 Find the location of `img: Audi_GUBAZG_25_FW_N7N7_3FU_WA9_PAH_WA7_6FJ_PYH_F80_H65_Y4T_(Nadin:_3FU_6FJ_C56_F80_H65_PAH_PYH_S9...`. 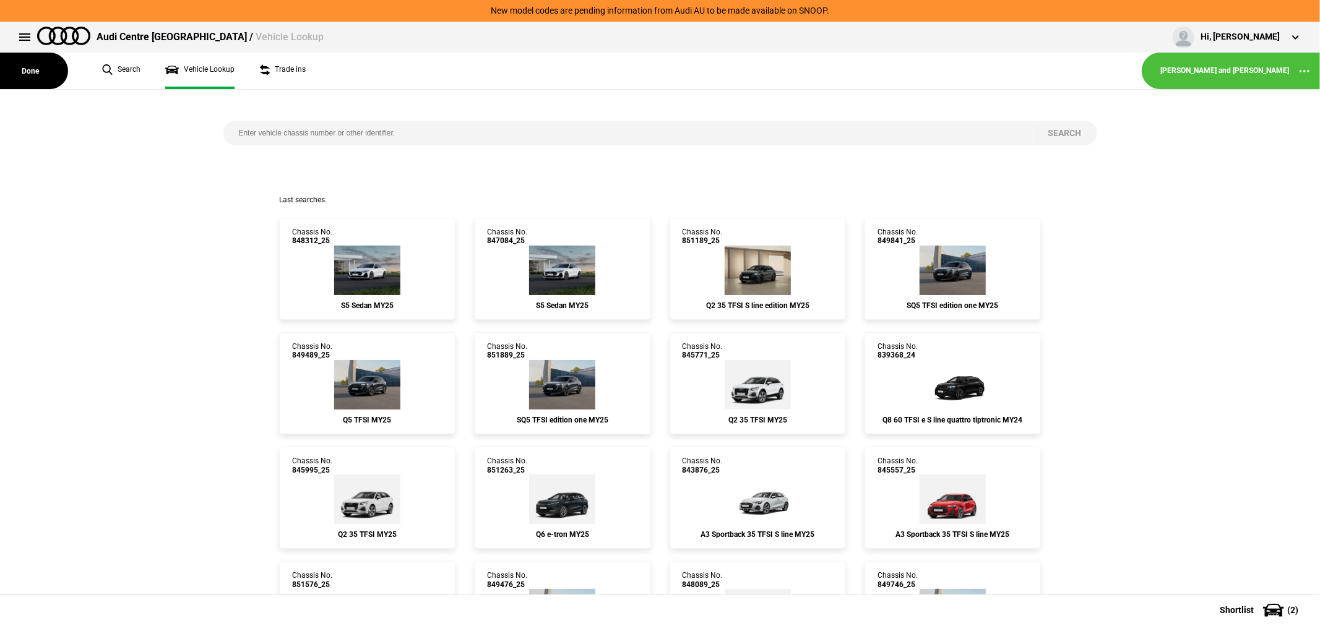

img: Audi_GUBAZG_25_FW_N7N7_3FU_WA9_PAH_WA7_6FJ_PYH_F80_H65_Y4T_(Nadin:_3FU_6FJ_C56_F80_H65_PAH_PYH_S9... is located at coordinates (367, 385).